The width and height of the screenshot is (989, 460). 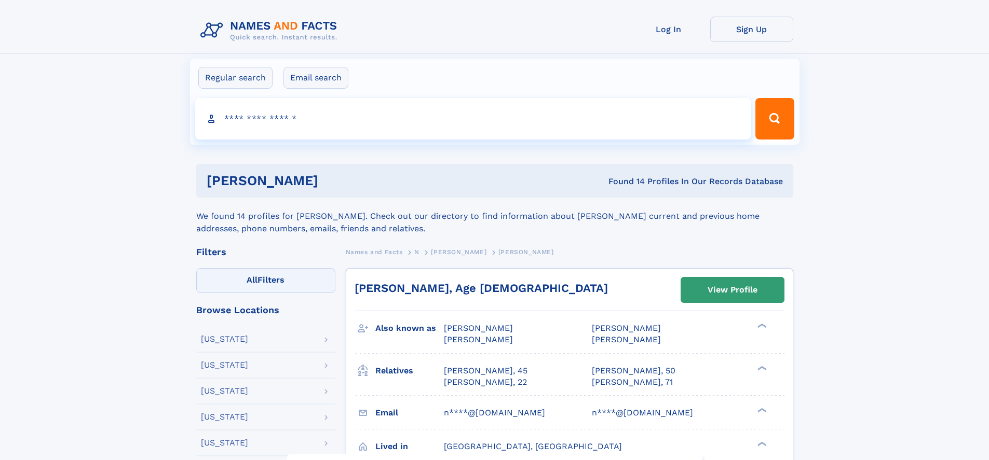 I want to click on img: Logo Names and Facts, so click(x=271, y=31).